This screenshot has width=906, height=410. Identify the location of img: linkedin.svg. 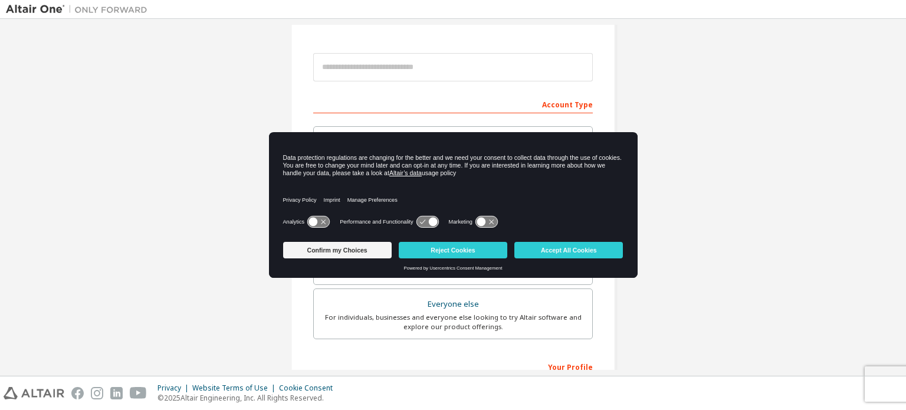
(116, 393).